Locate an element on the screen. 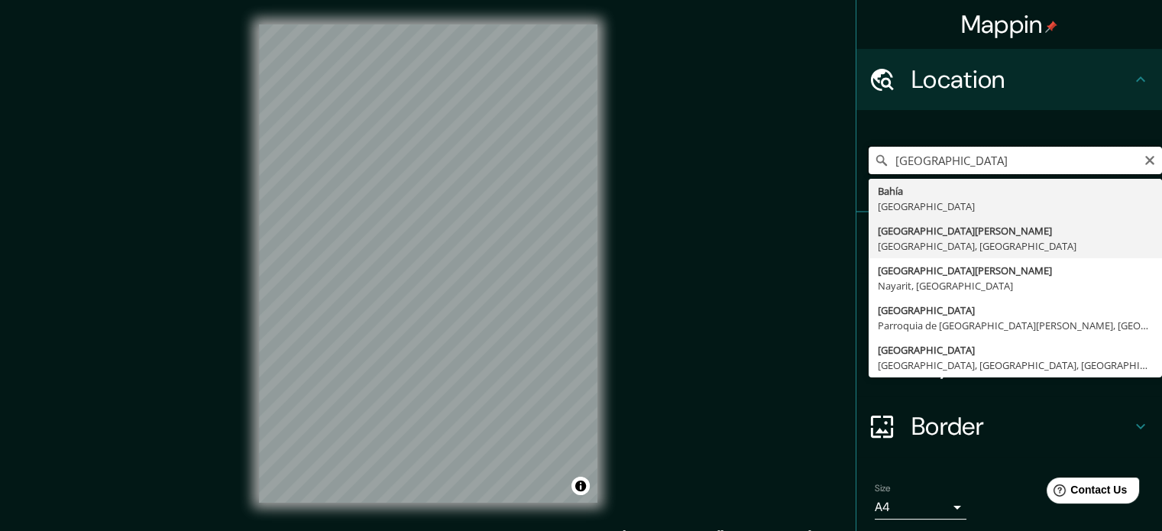 The width and height of the screenshot is (1162, 531). h4: Layout is located at coordinates (1021, 365).